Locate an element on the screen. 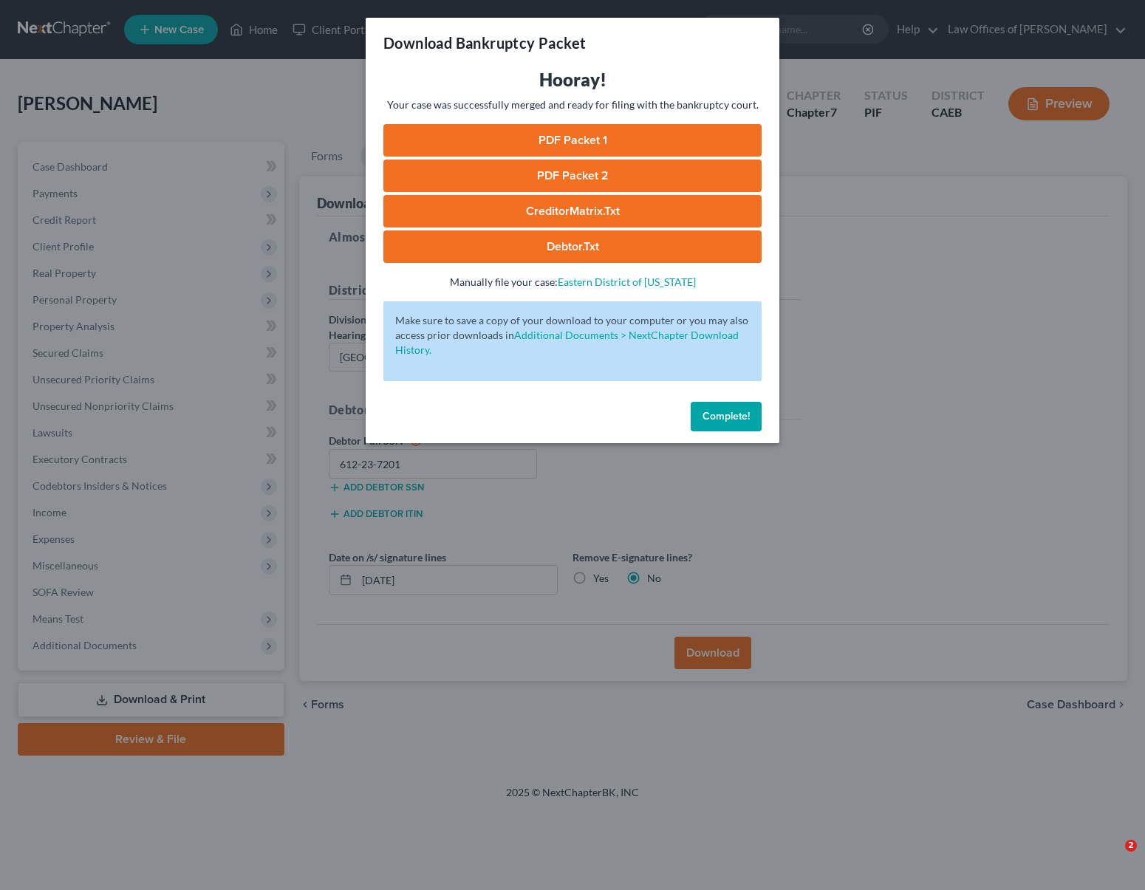 The image size is (1145, 890). span: 2 is located at coordinates (1131, 846).